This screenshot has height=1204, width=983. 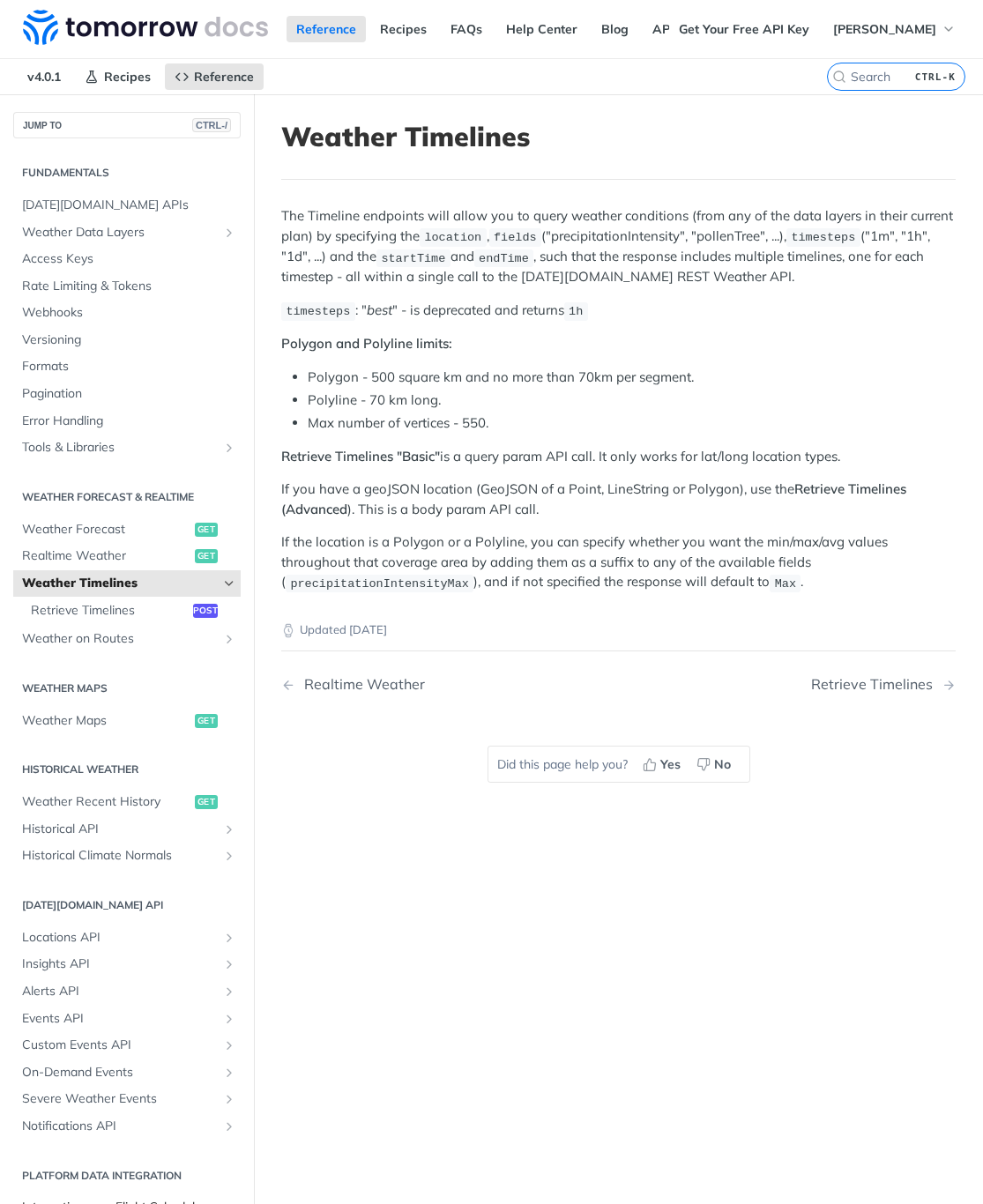 I want to click on button: Show subpages for Historical Climate Normals, so click(x=229, y=856).